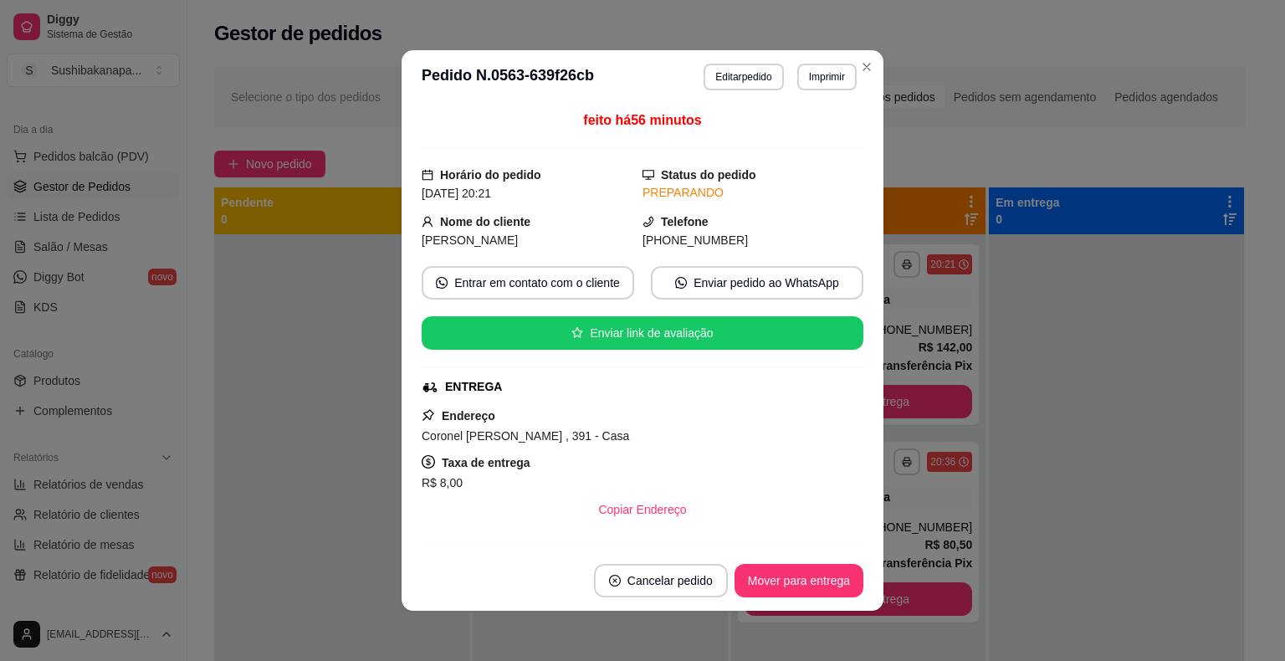  I want to click on span: feito há 56 minutos, so click(642, 120).